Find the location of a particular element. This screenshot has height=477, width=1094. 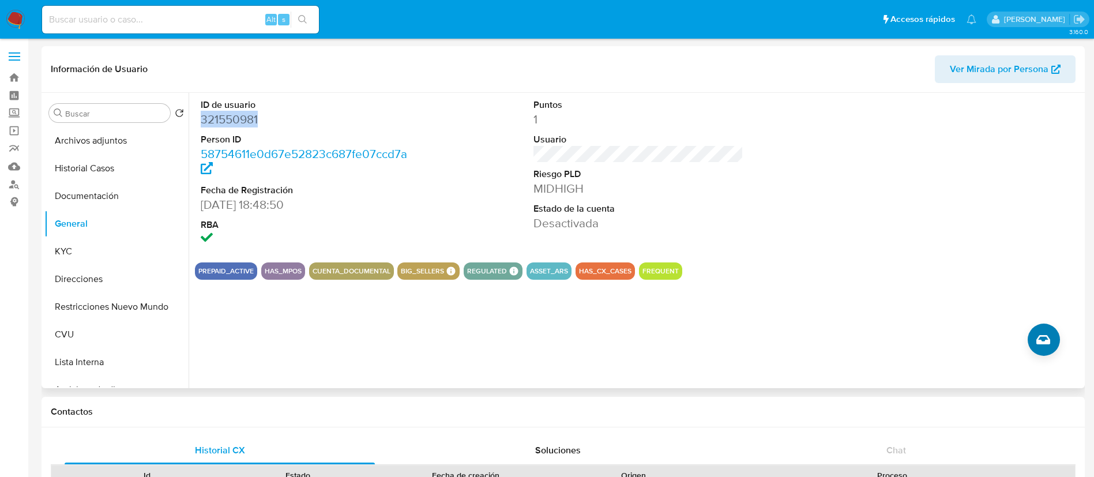

button: Anticipos de dinero is located at coordinates (117, 390).